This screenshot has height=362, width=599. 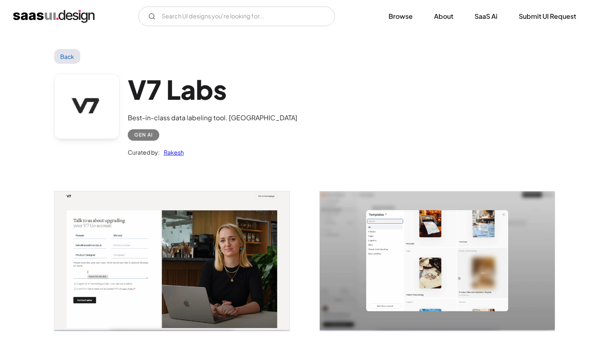 I want to click on form: Email Form, so click(x=237, y=16).